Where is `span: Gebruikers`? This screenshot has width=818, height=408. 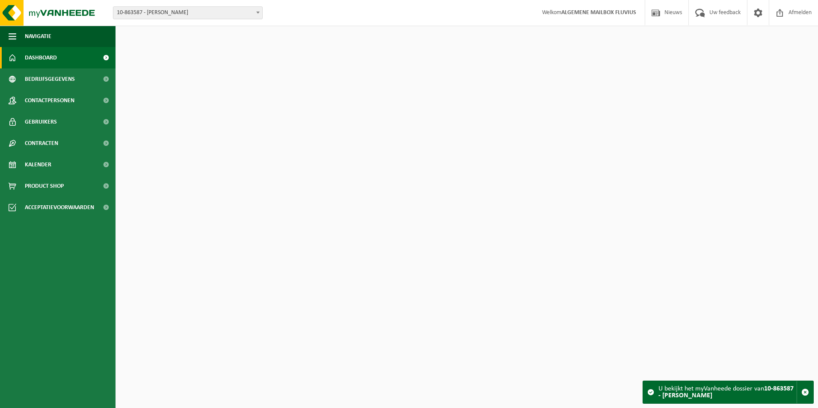 span: Gebruikers is located at coordinates (41, 122).